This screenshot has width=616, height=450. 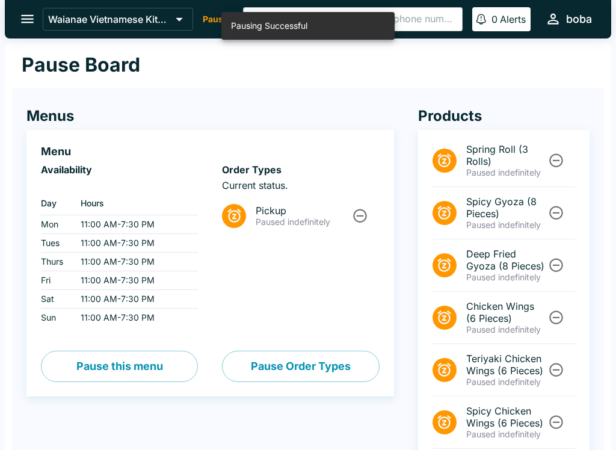 What do you see at coordinates (210, 116) in the screenshot?
I see `h4: Menus` at bounding box center [210, 116].